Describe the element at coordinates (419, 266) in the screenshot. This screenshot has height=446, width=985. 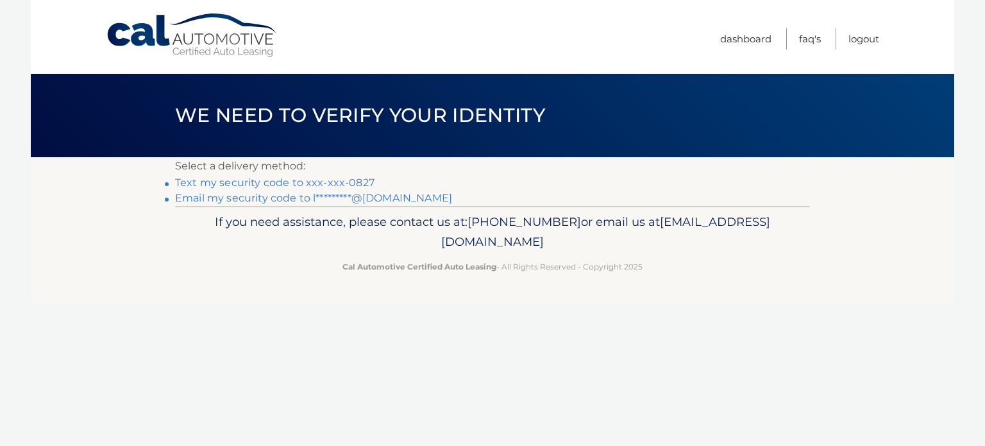
I see `strong: Cal Automotive Certified Auto Leasing` at that location.